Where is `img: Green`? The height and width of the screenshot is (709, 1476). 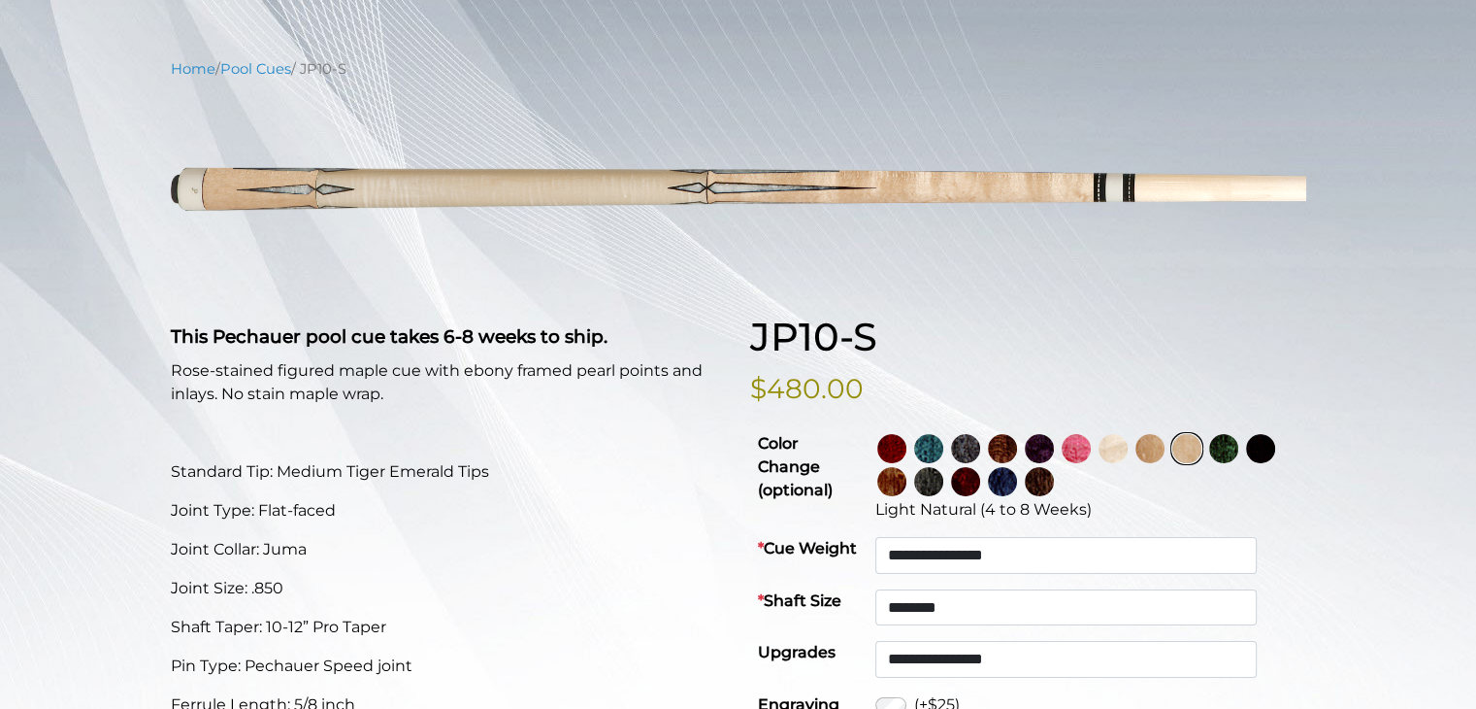
img: Green is located at coordinates (1224, 448).